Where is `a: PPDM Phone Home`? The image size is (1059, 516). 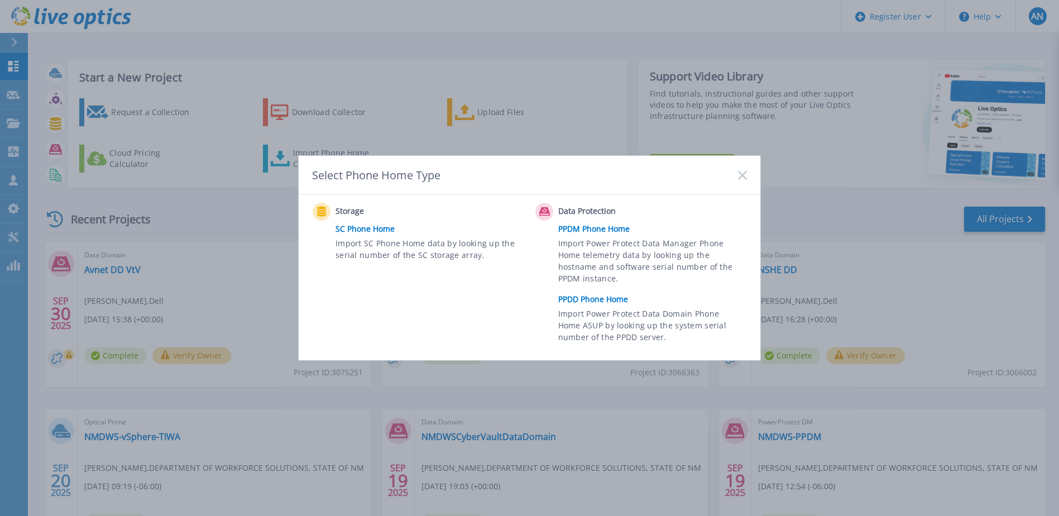
a: PPDM Phone Home is located at coordinates (655, 229).